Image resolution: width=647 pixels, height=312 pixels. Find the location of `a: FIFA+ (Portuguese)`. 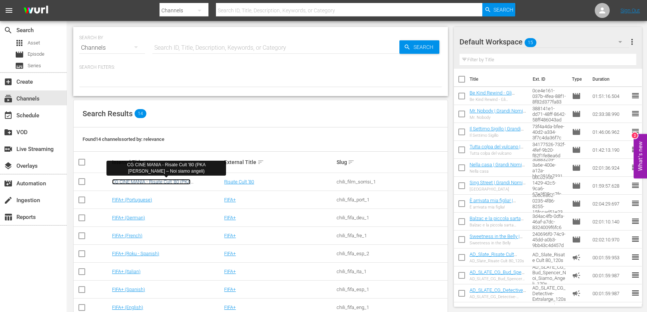

a: FIFA+ (Portuguese) is located at coordinates (132, 199).